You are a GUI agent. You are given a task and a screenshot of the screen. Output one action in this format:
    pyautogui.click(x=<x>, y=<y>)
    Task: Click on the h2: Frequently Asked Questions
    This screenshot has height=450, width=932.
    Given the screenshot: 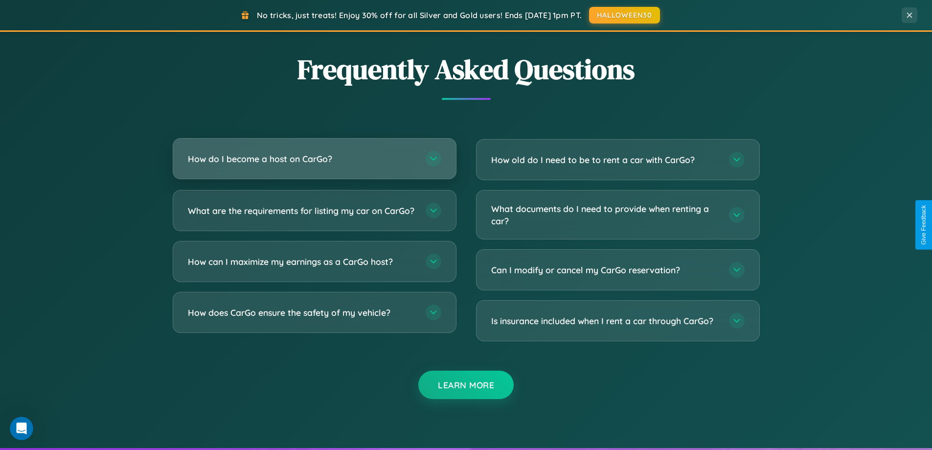 What is the action you would take?
    pyautogui.click(x=466, y=69)
    